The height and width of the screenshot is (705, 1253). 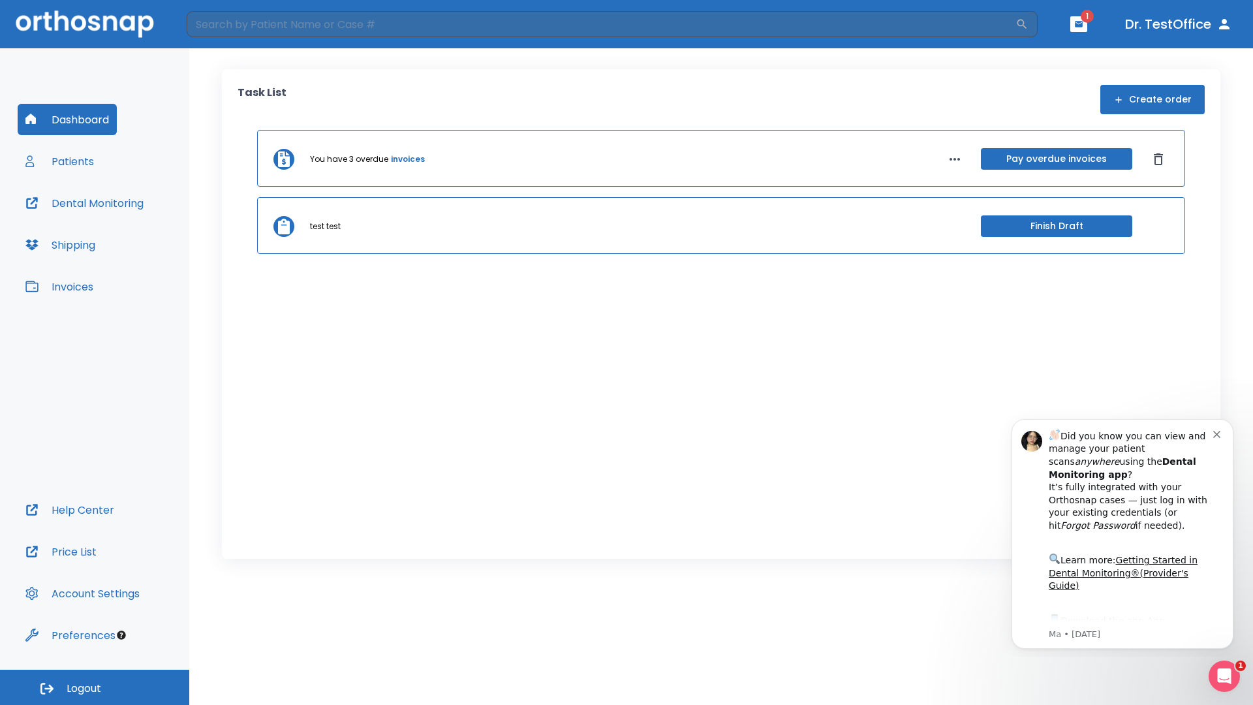 I want to click on button: Dismiss notification, so click(x=226, y=25).